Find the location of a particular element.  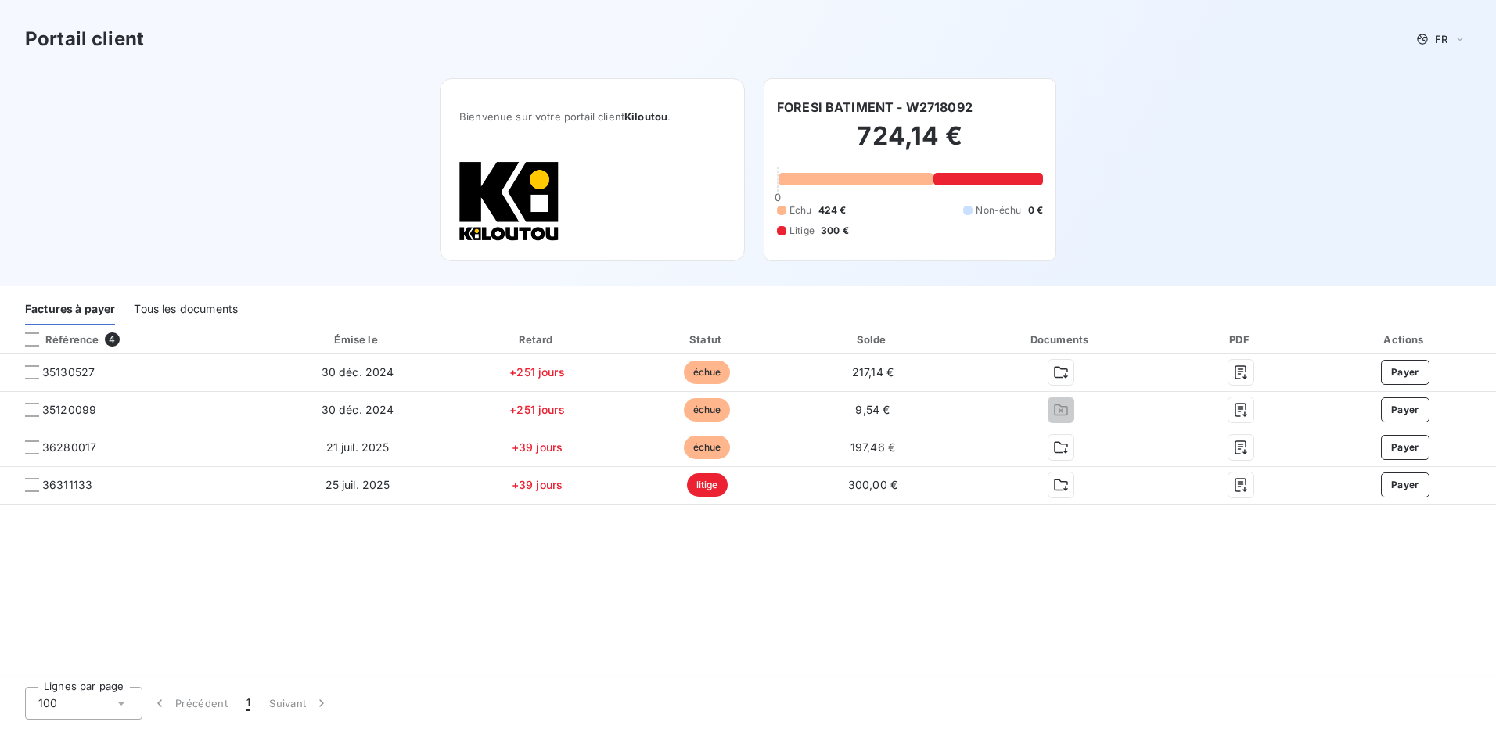

div: Documents is located at coordinates (1061, 340).